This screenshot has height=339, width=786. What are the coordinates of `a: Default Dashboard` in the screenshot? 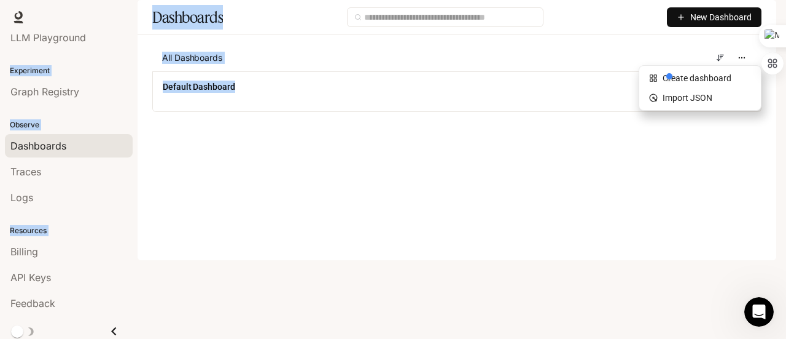 It's located at (199, 87).